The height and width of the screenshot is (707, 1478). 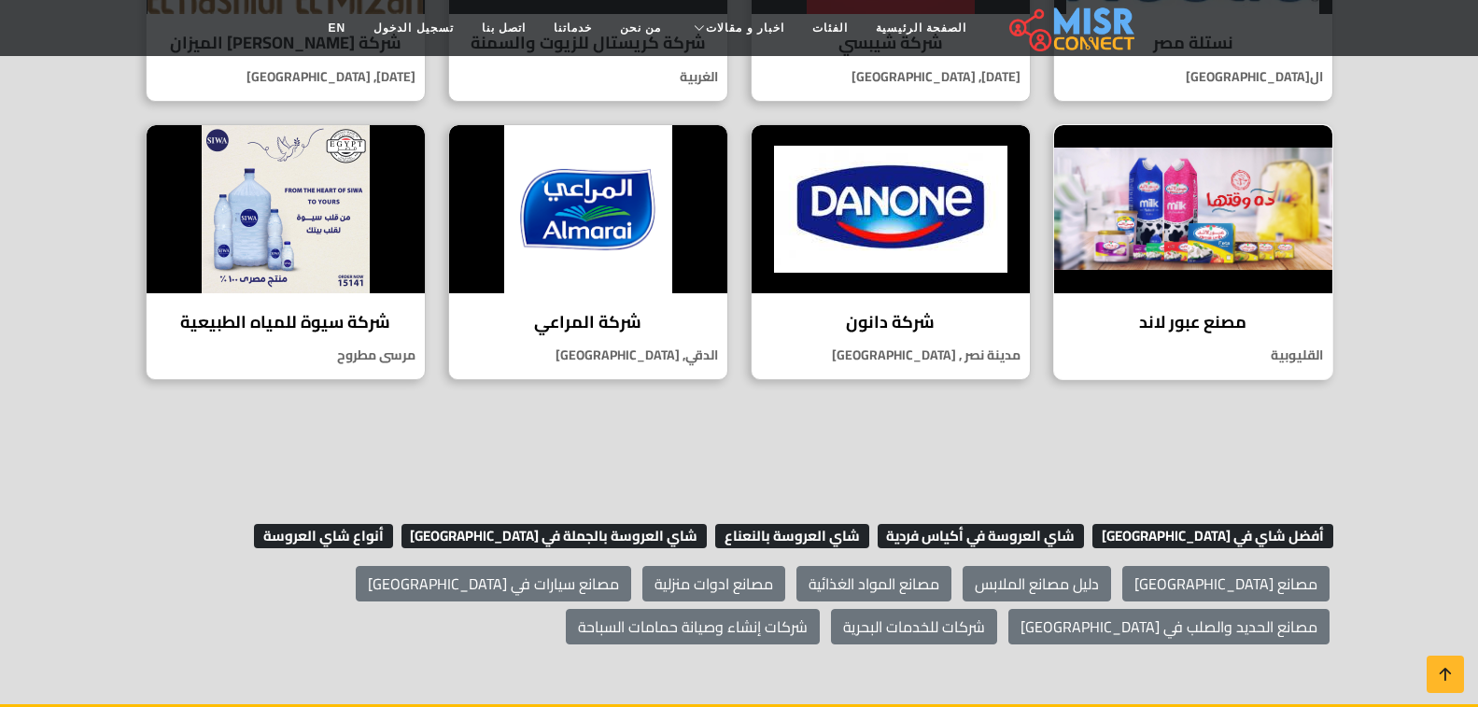 I want to click on img: شركة المراعي, so click(x=588, y=209).